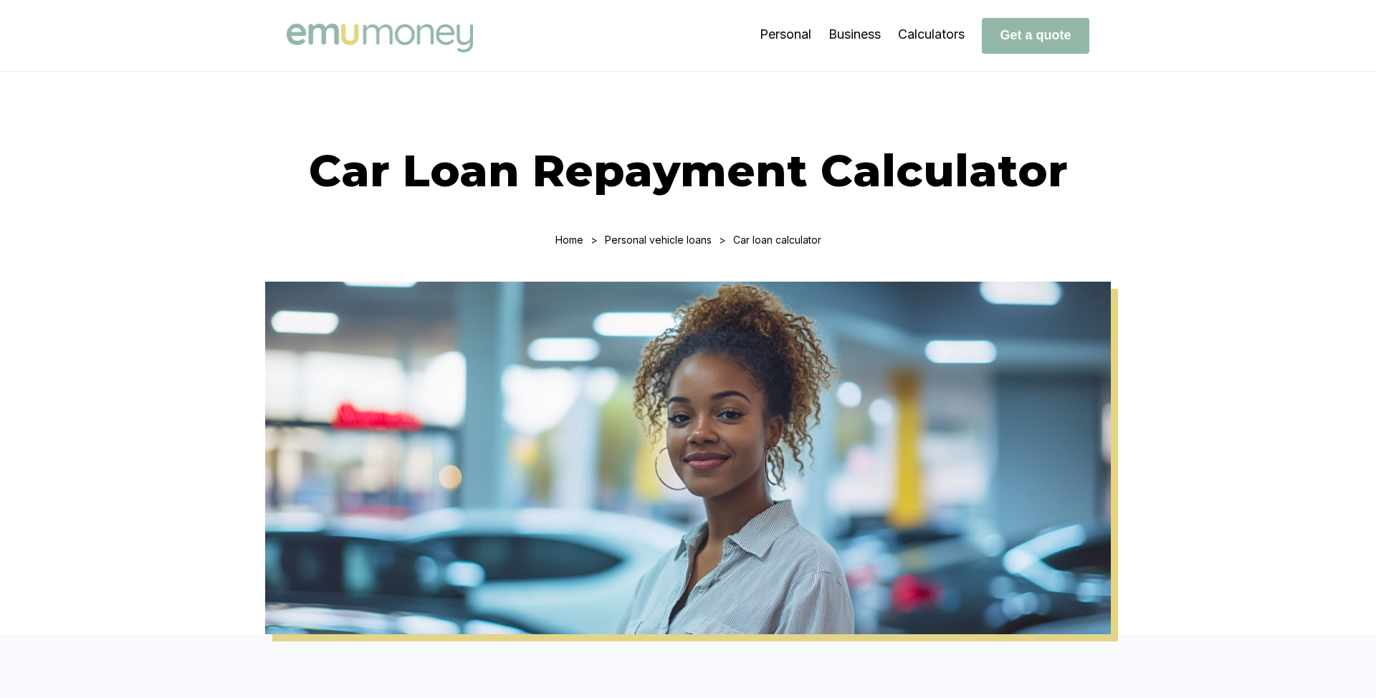 The height and width of the screenshot is (698, 1376). I want to click on img: Car Loan Calculator Emu Money, so click(688, 458).